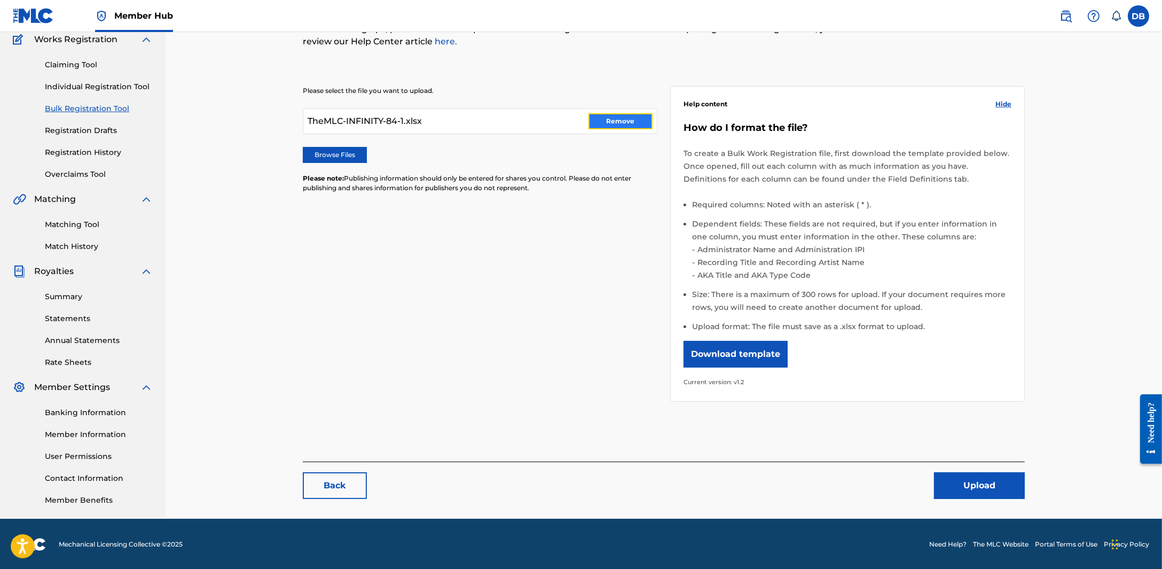 The width and height of the screenshot is (1162, 569). Describe the element at coordinates (980, 485) in the screenshot. I see `button: Upload` at that location.